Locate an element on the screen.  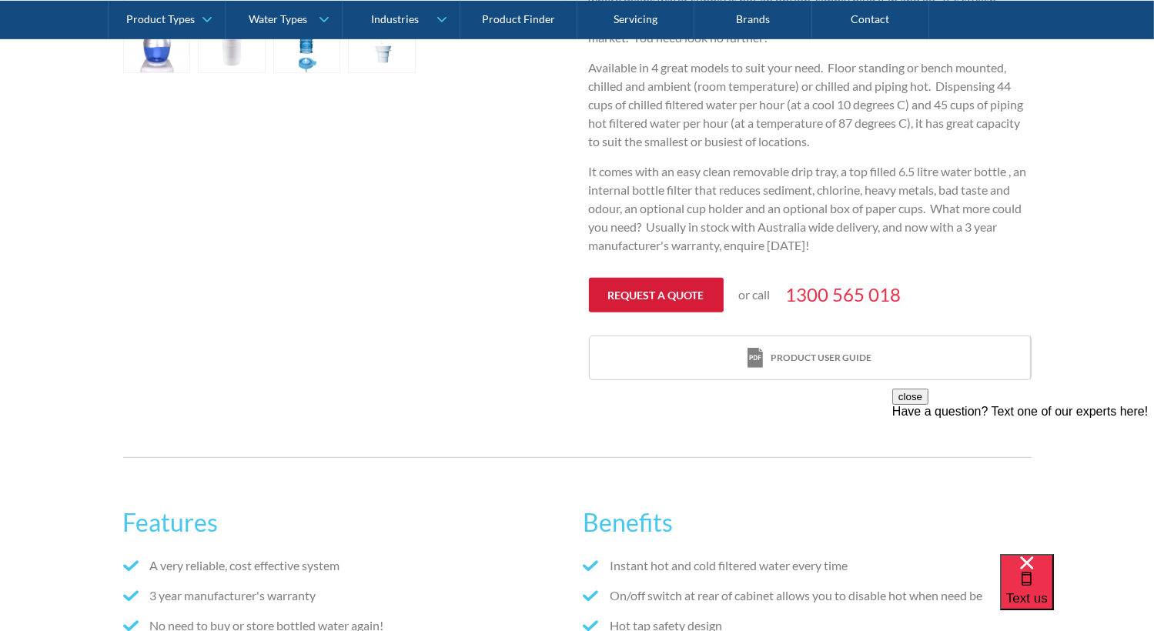
a: Request a quote is located at coordinates (656, 295).